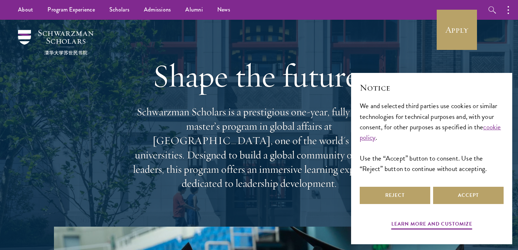  I want to click on a: Apply, so click(457, 30).